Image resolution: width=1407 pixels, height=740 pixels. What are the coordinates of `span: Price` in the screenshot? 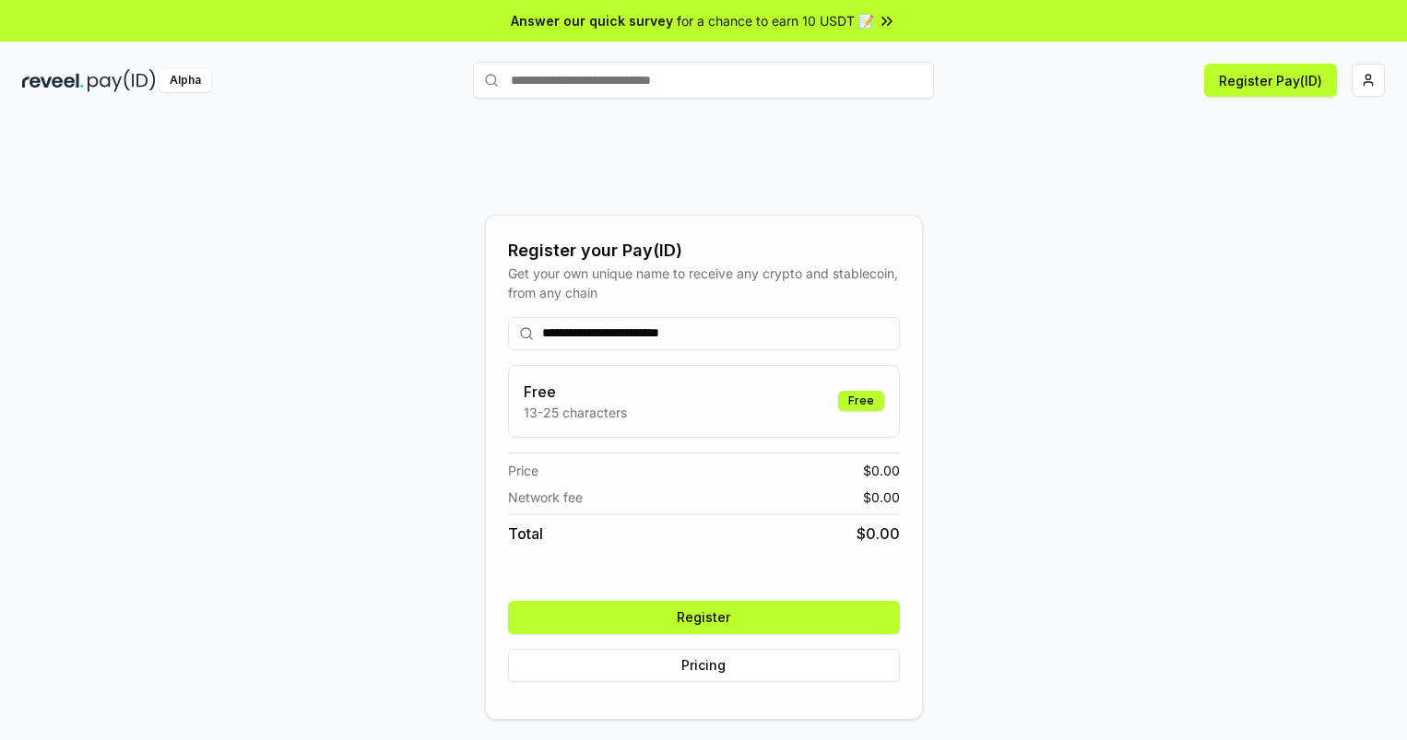 It's located at (523, 470).